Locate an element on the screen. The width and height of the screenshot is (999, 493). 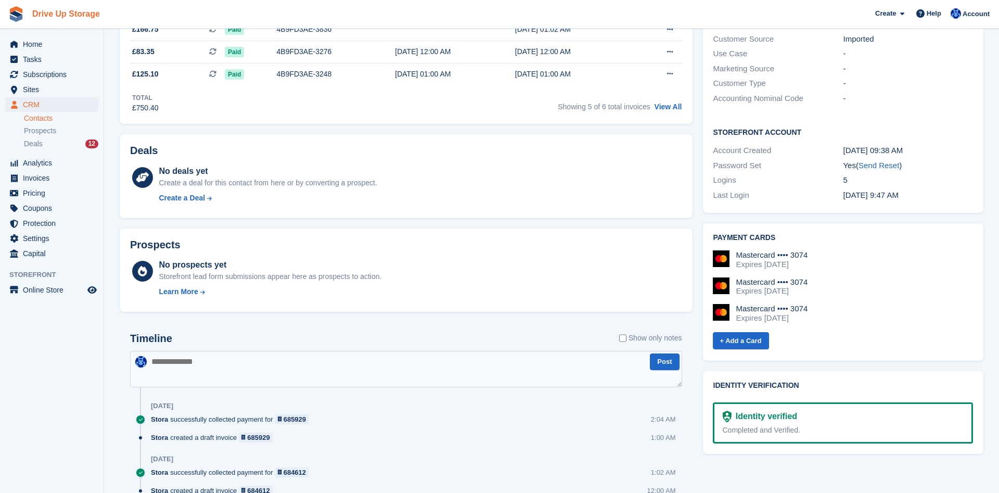
div: 5 is located at coordinates (908, 180).